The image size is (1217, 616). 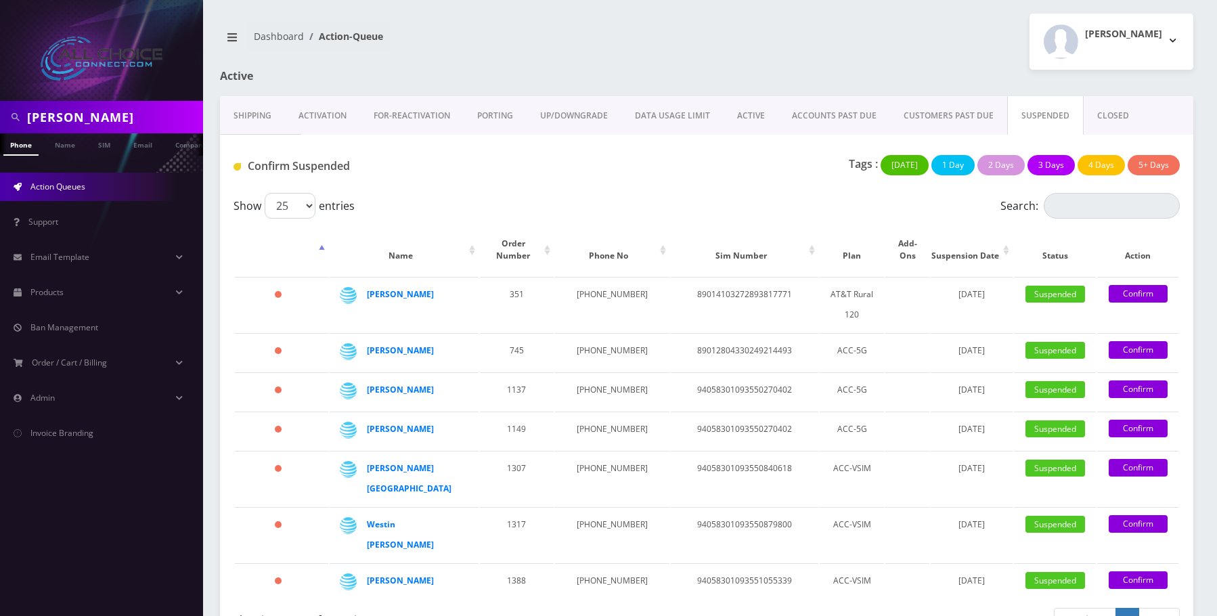 What do you see at coordinates (745, 304) in the screenshot?
I see `td: 89014103272893817771` at bounding box center [745, 304].